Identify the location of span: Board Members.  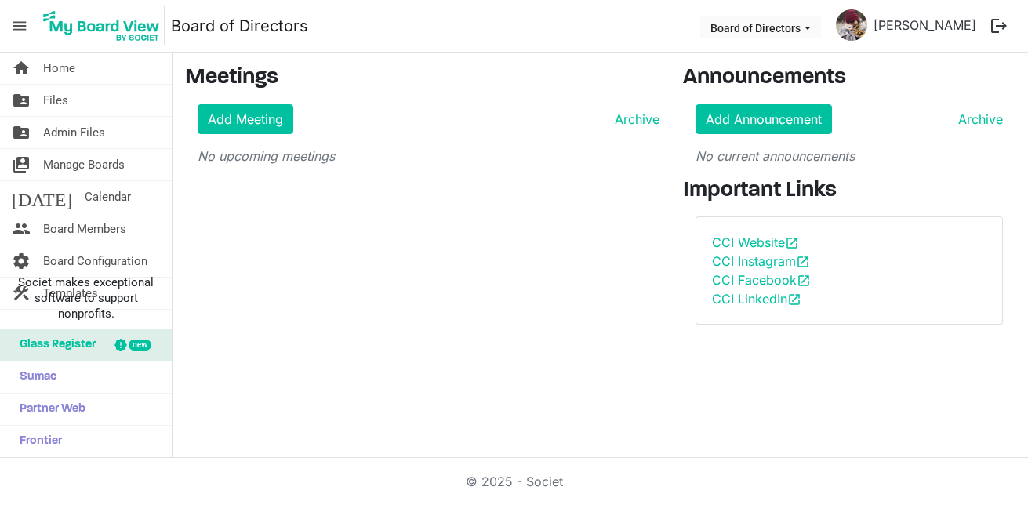
(85, 229).